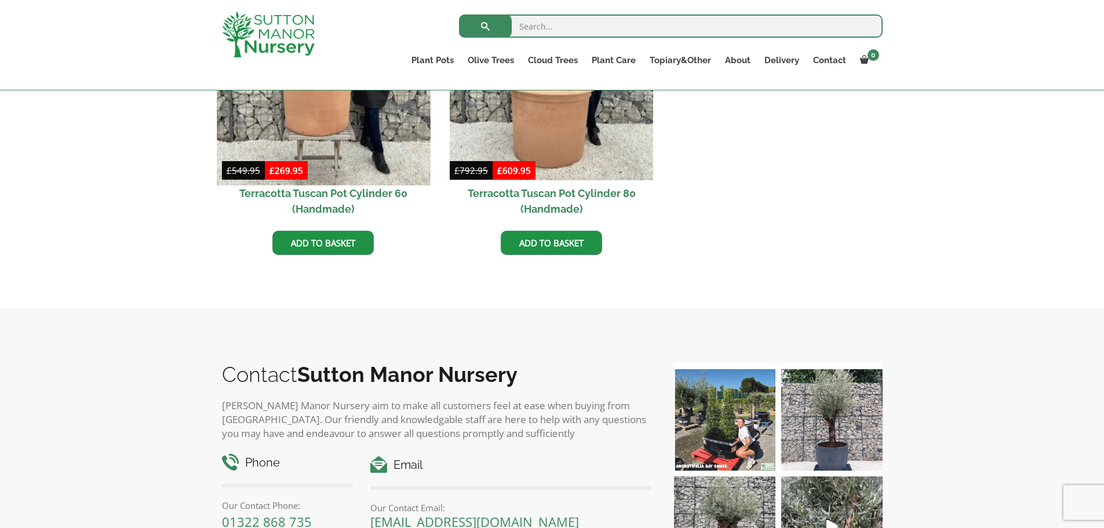 This screenshot has height=528, width=1104. Describe the element at coordinates (874, 55) in the screenshot. I see `span: 0` at that location.